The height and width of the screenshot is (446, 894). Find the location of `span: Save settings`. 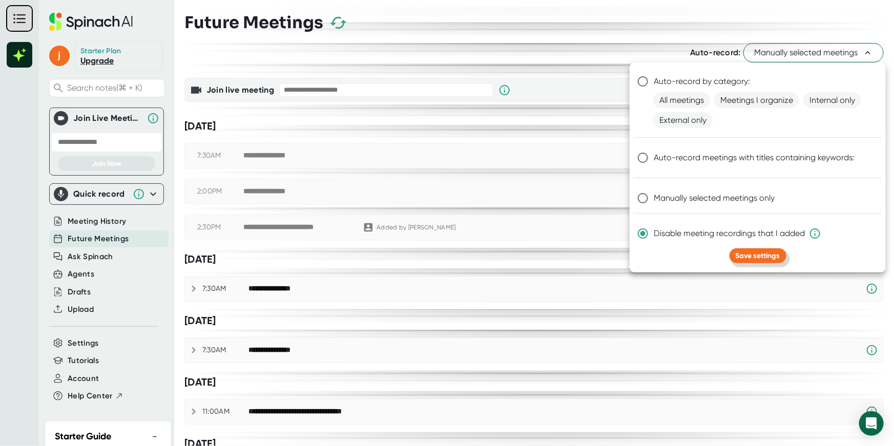

span: Save settings is located at coordinates (757, 256).